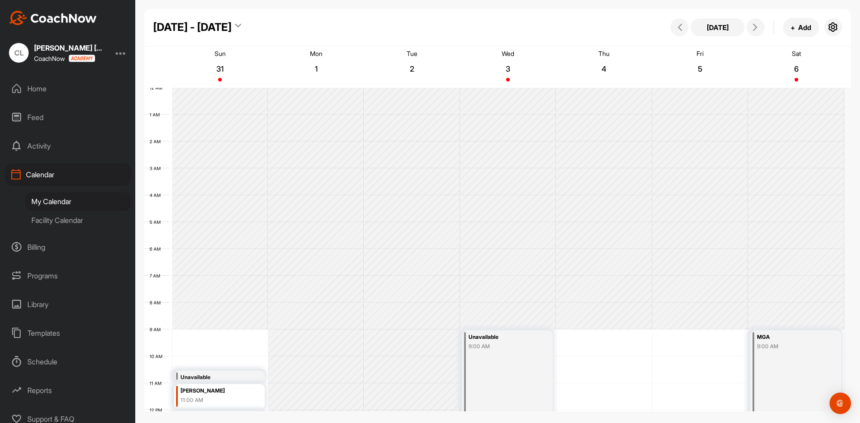  What do you see at coordinates (78, 202) in the screenshot?
I see `div: My Calendar` at bounding box center [78, 202].